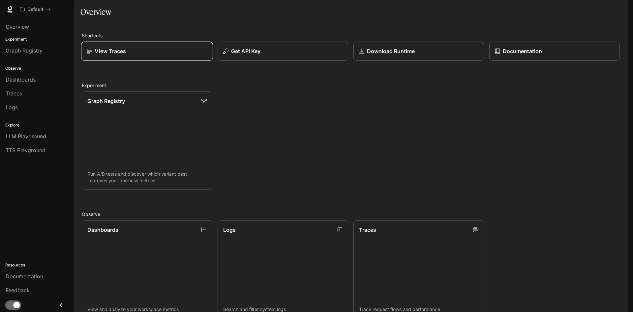  What do you see at coordinates (96, 12) in the screenshot?
I see `h1: Overview` at bounding box center [96, 12].